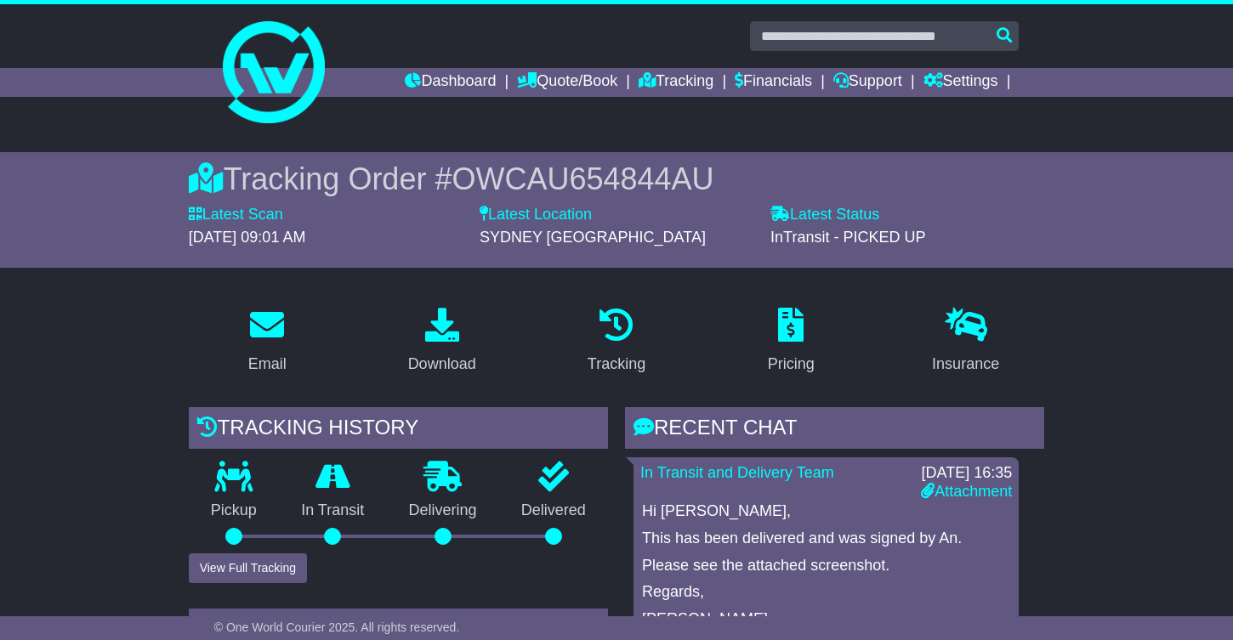 Image resolution: width=1233 pixels, height=640 pixels. Describe the element at coordinates (773, 82) in the screenshot. I see `a: Financials` at that location.